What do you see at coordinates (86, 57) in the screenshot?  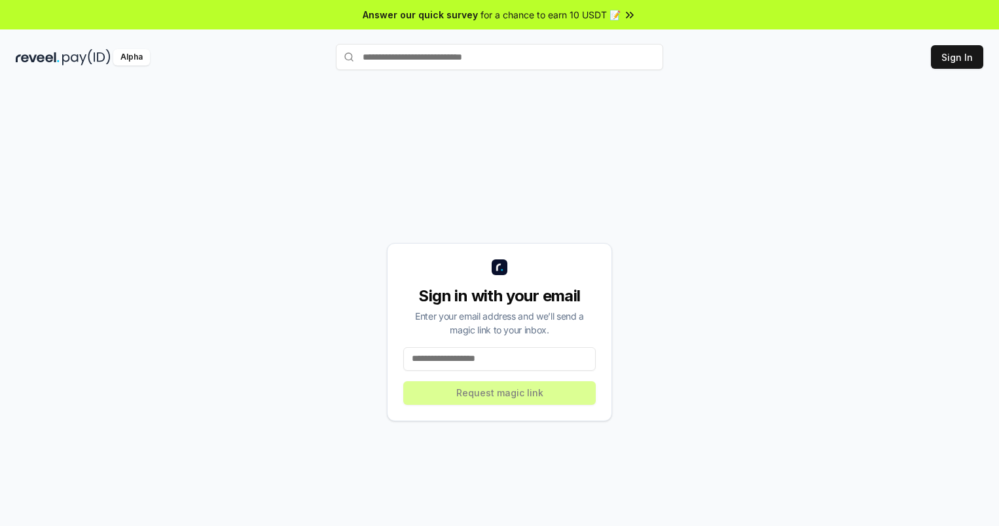 I see `img: pay_id` at bounding box center [86, 57].